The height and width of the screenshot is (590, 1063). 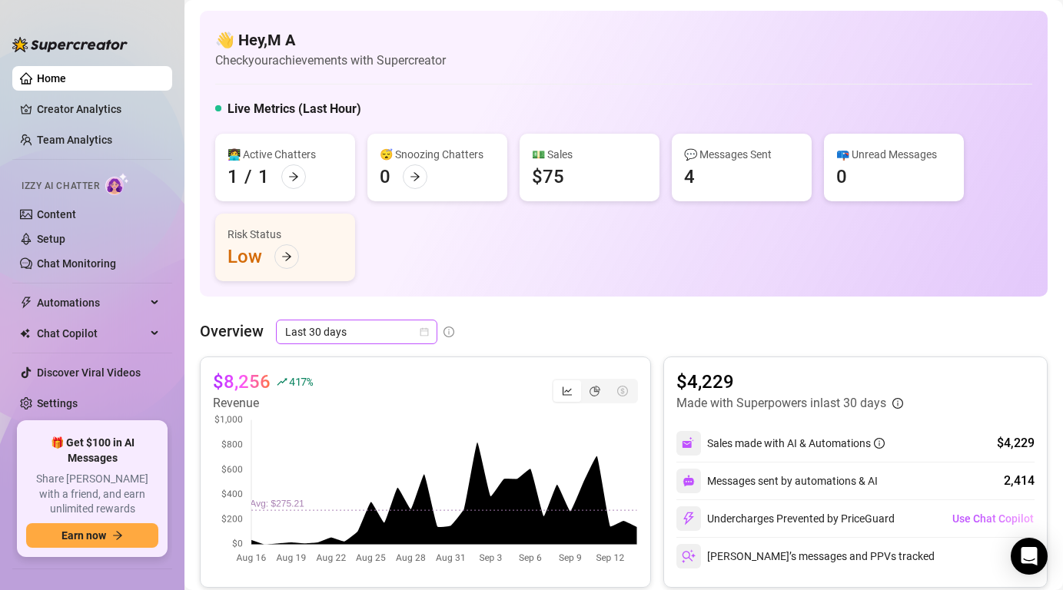 What do you see at coordinates (76, 264) in the screenshot?
I see `a: Chat Monitoring` at bounding box center [76, 264].